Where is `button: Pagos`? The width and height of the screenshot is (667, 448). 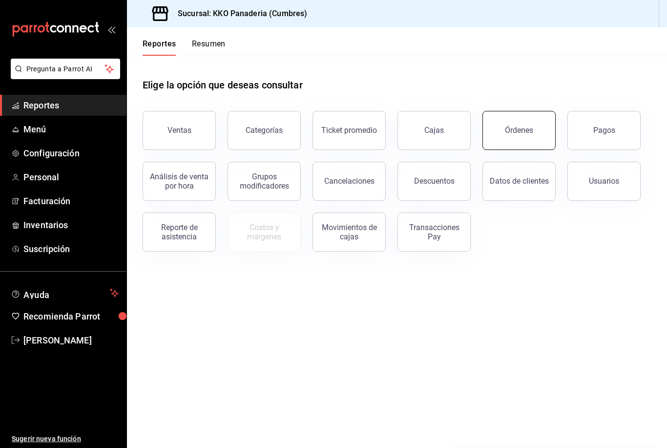
button: Pagos is located at coordinates (604, 130).